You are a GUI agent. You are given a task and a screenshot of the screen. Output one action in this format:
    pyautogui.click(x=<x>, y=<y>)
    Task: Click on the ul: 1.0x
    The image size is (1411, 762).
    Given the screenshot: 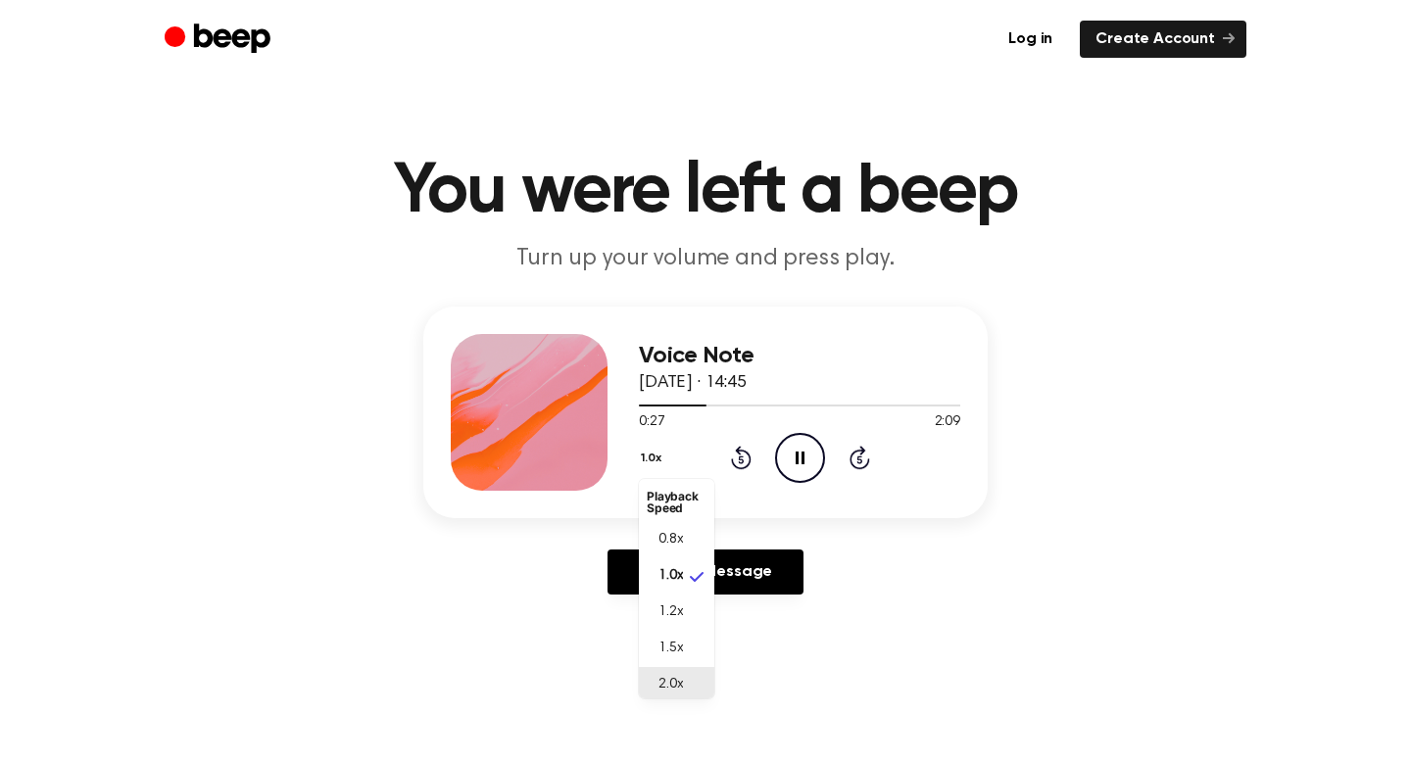 What is the action you would take?
    pyautogui.click(x=676, y=589)
    